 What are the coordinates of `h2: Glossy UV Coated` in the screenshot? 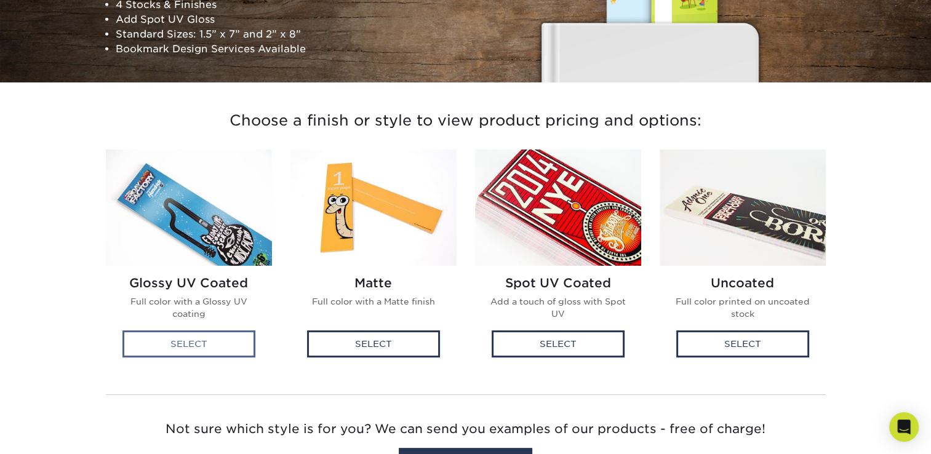 It's located at (189, 283).